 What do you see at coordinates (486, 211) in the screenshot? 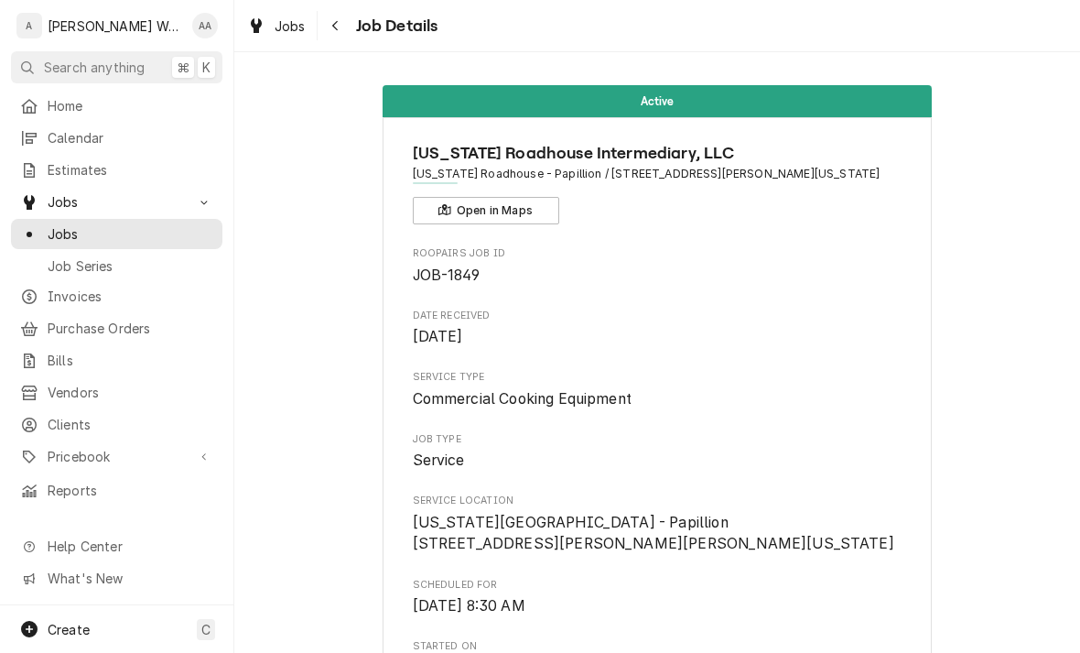
I see `button: Open in Maps` at bounding box center [486, 211].